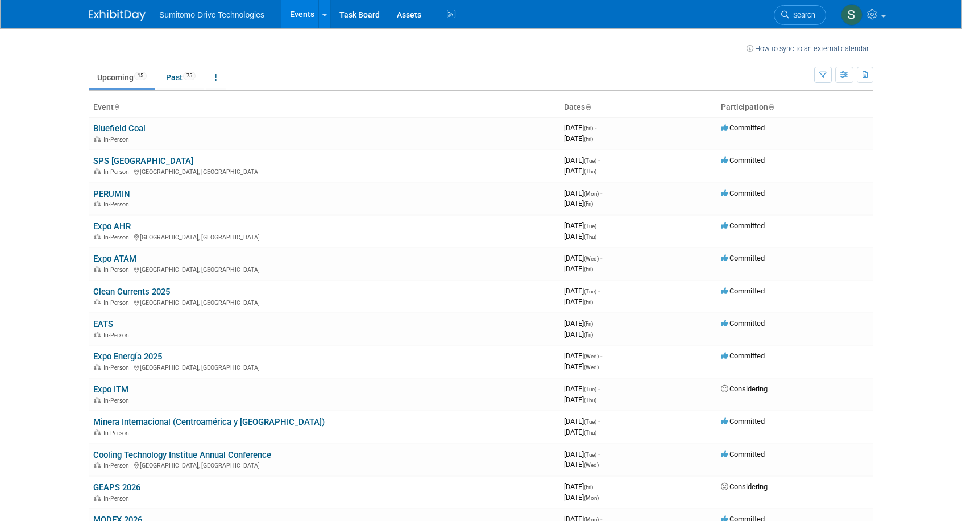  Describe the element at coordinates (638, 107) in the screenshot. I see `th: Dates` at that location.